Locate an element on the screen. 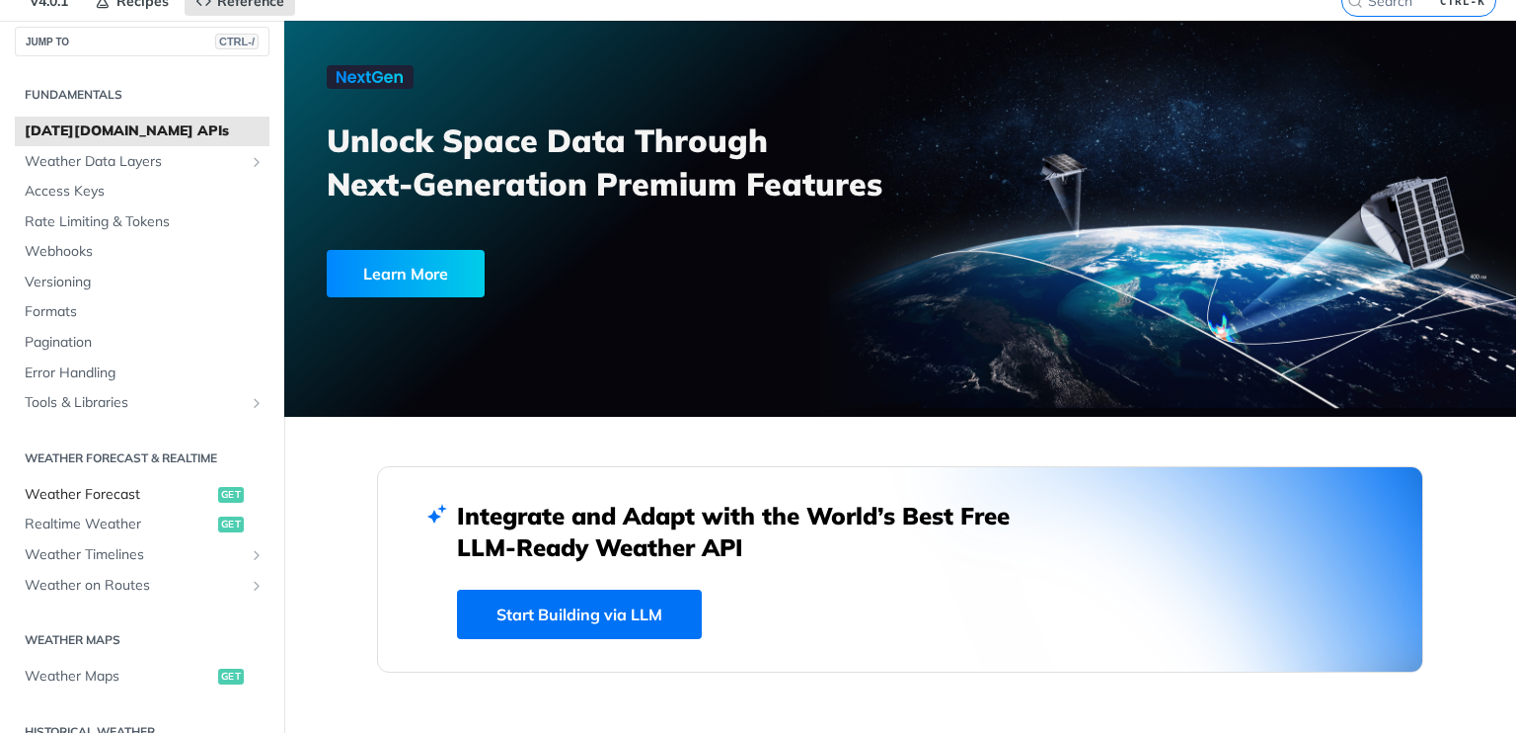  h2: Integrate and Adapt with the World’s Best Free LLM-Ready Weather API is located at coordinates (748, 531).